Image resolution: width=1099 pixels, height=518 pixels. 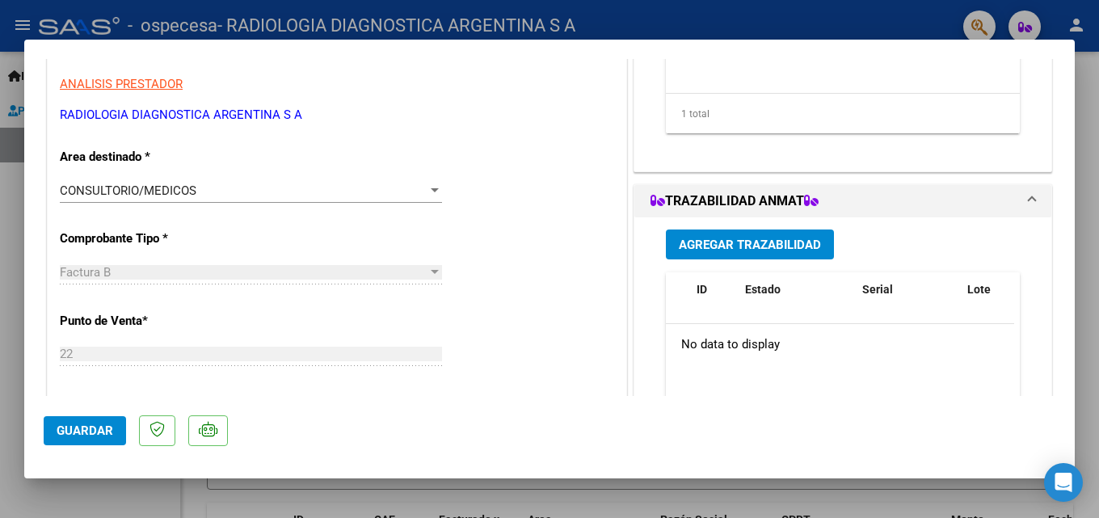 I want to click on span: Serial, so click(x=878, y=289).